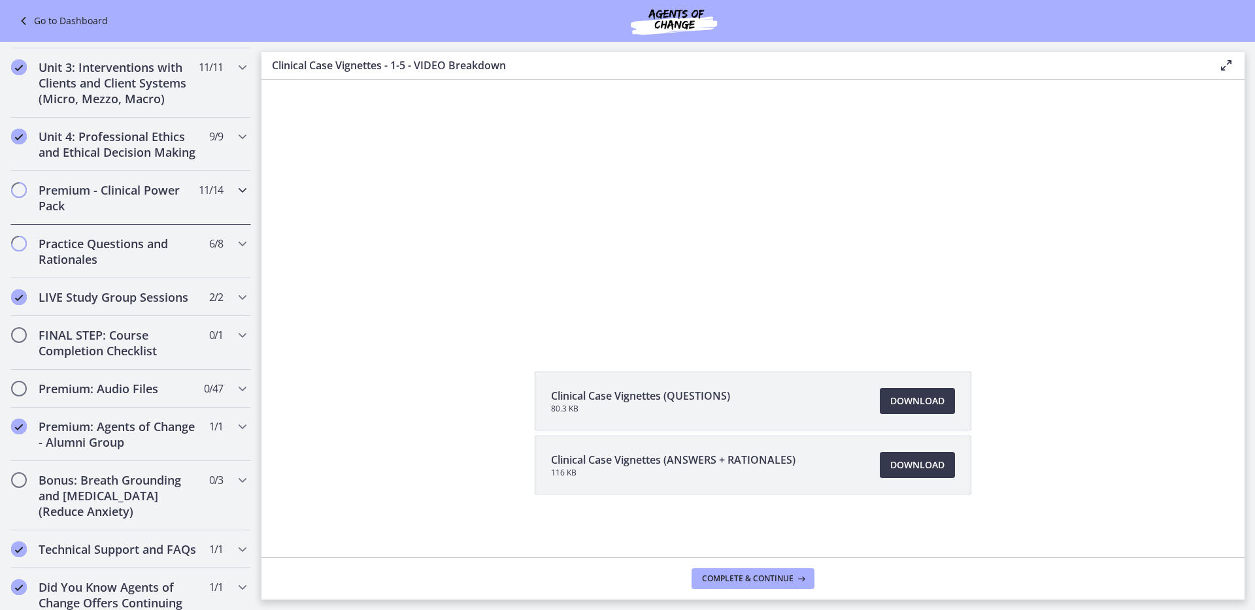 This screenshot has height=610, width=1255. I want to click on a: Go to Dashboard, so click(61, 21).